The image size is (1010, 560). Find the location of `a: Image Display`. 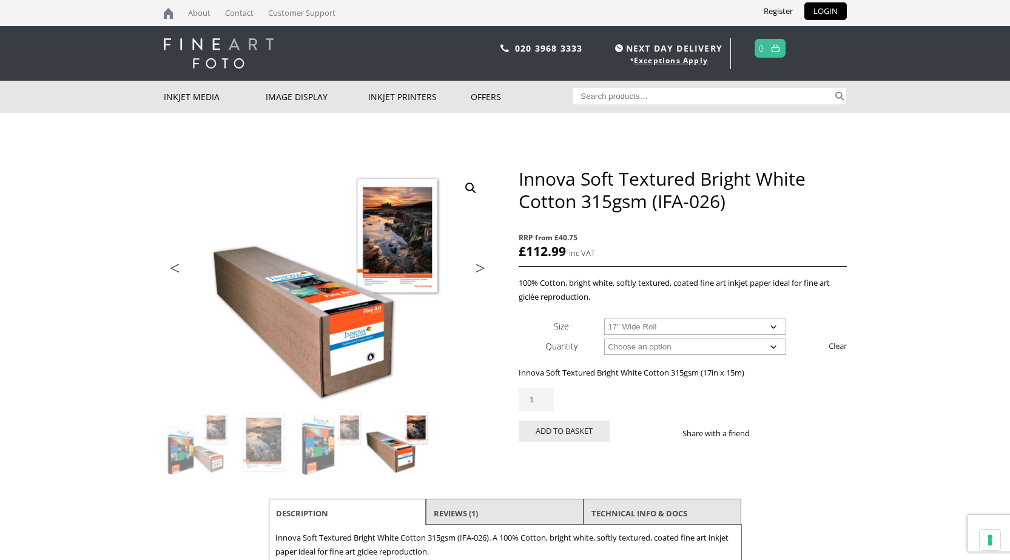

a: Image Display is located at coordinates (317, 96).